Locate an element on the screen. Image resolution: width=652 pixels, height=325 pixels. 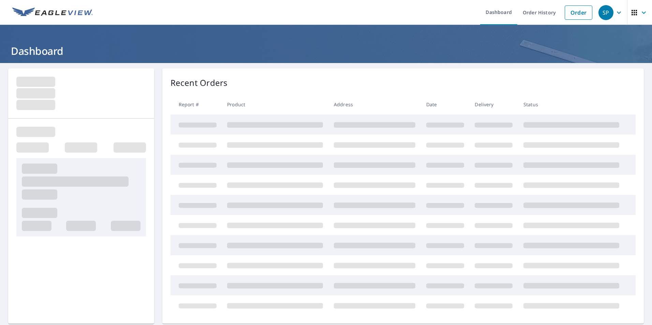
th: Report # is located at coordinates (196, 104).